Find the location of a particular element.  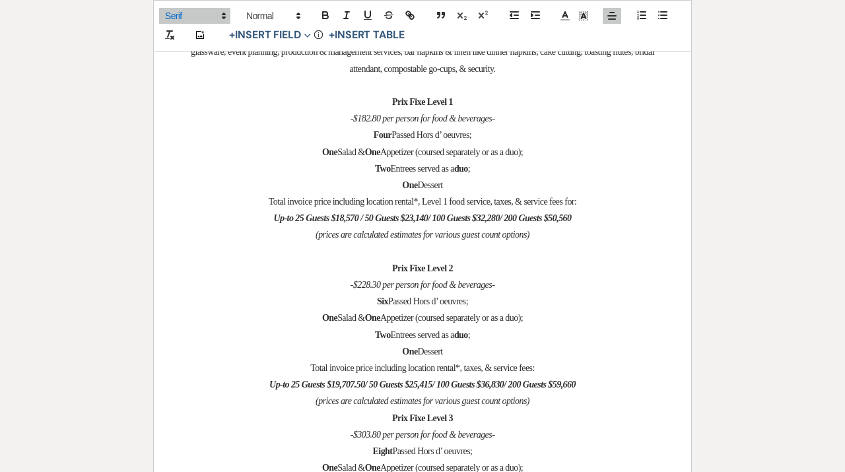

strong: Prix Fixe Level 3 is located at coordinates (422, 418).